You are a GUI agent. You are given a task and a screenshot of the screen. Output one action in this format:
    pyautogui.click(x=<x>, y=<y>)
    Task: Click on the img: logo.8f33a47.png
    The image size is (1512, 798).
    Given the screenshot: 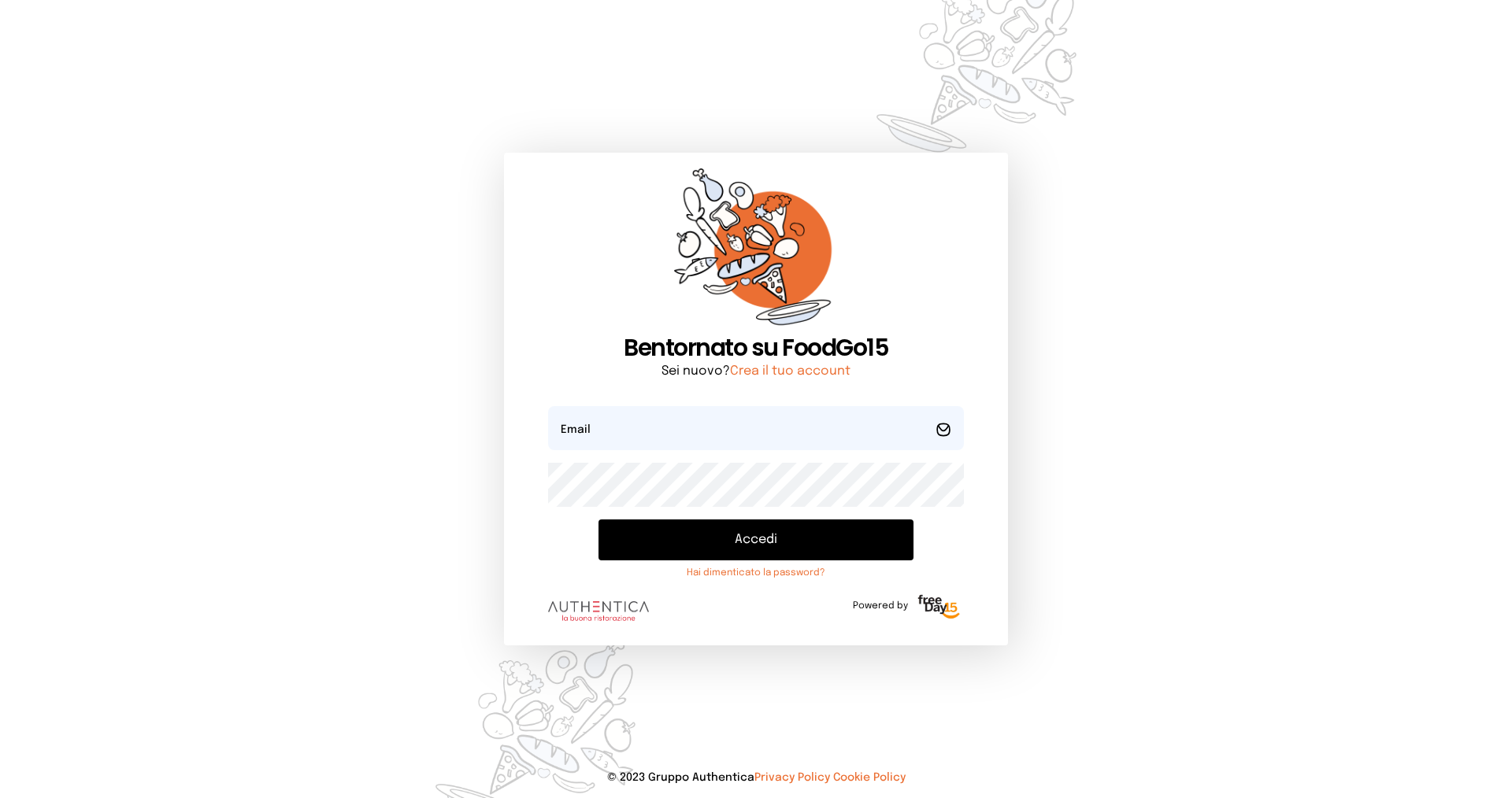 What is the action you would take?
    pyautogui.click(x=598, y=612)
    